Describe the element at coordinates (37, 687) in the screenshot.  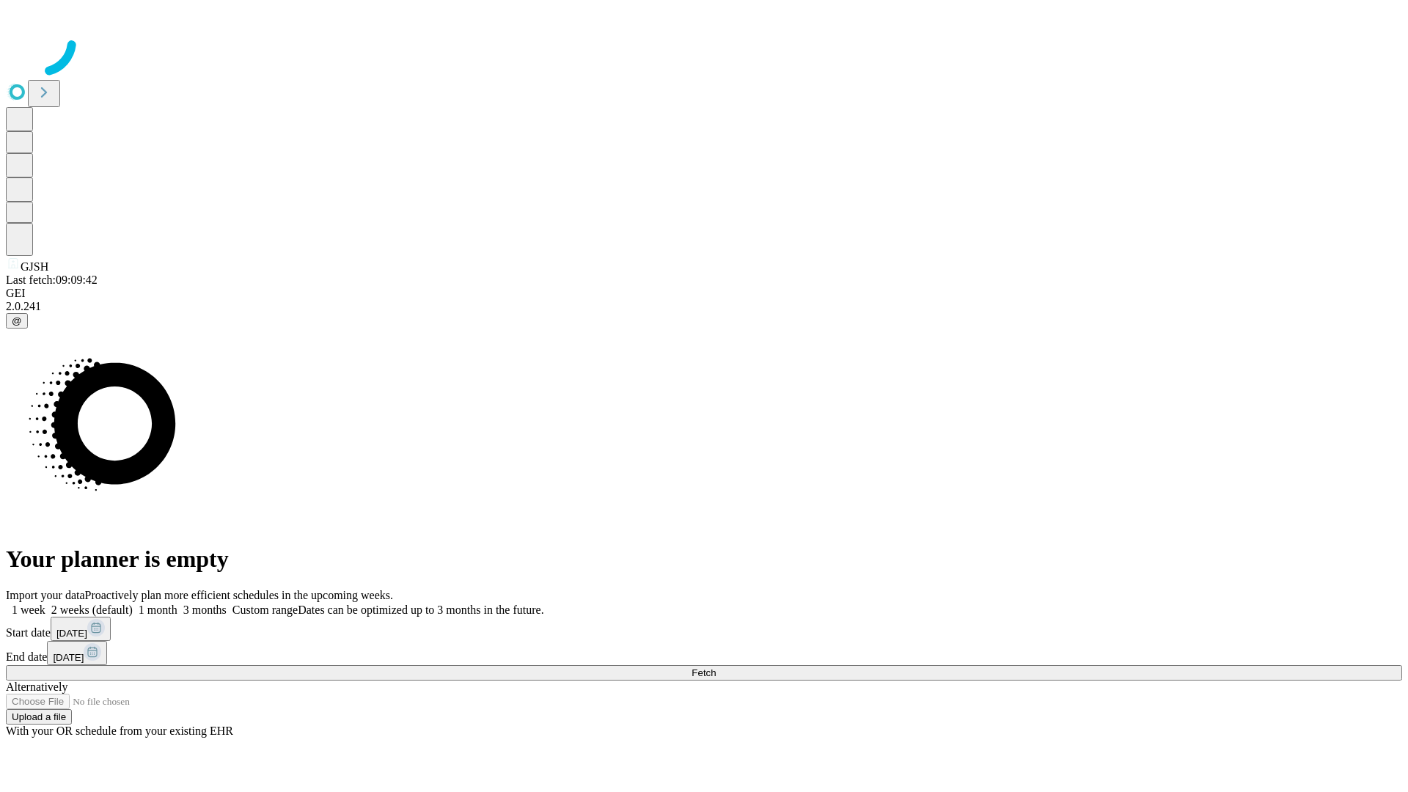
I see `span: Alternatively` at that location.